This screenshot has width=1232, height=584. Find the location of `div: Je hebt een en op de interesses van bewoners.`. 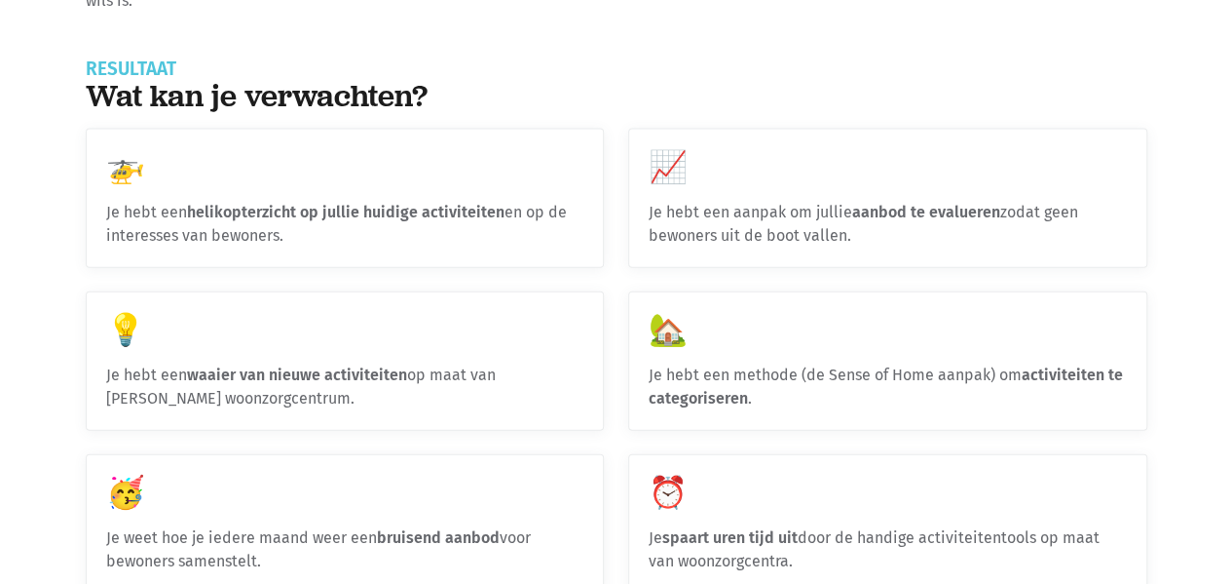

div: Je hebt een en op de interesses van bewoners. is located at coordinates (345, 224).